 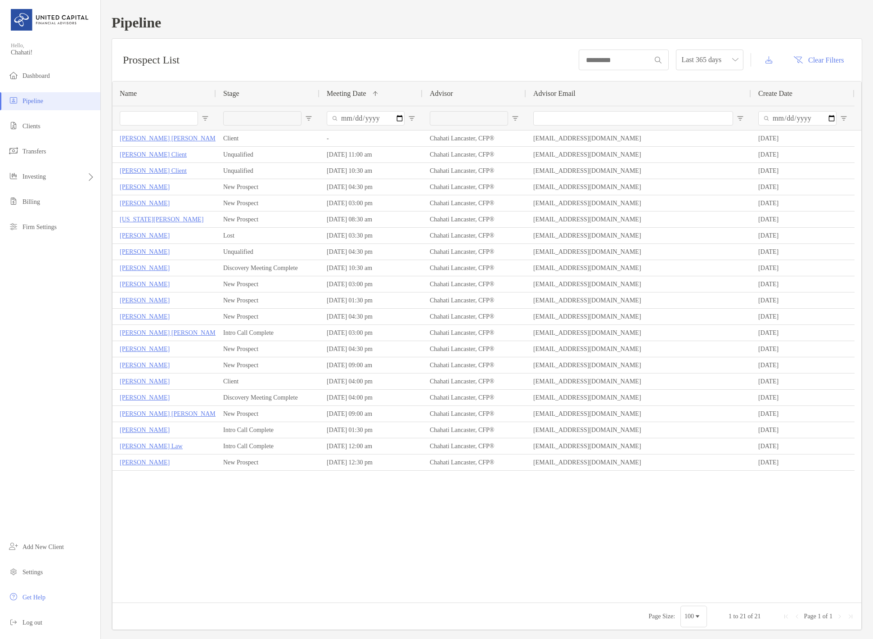 I want to click on img: get-help icon, so click(x=14, y=597).